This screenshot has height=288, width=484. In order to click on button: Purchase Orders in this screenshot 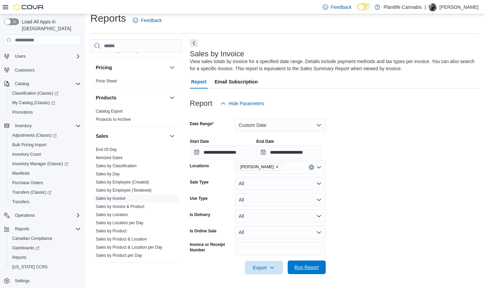, I will do `click(45, 183)`.